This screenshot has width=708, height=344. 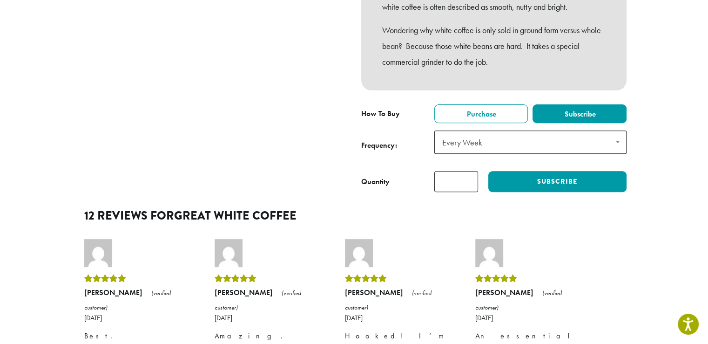 I want to click on span: How To Buy, so click(x=380, y=113).